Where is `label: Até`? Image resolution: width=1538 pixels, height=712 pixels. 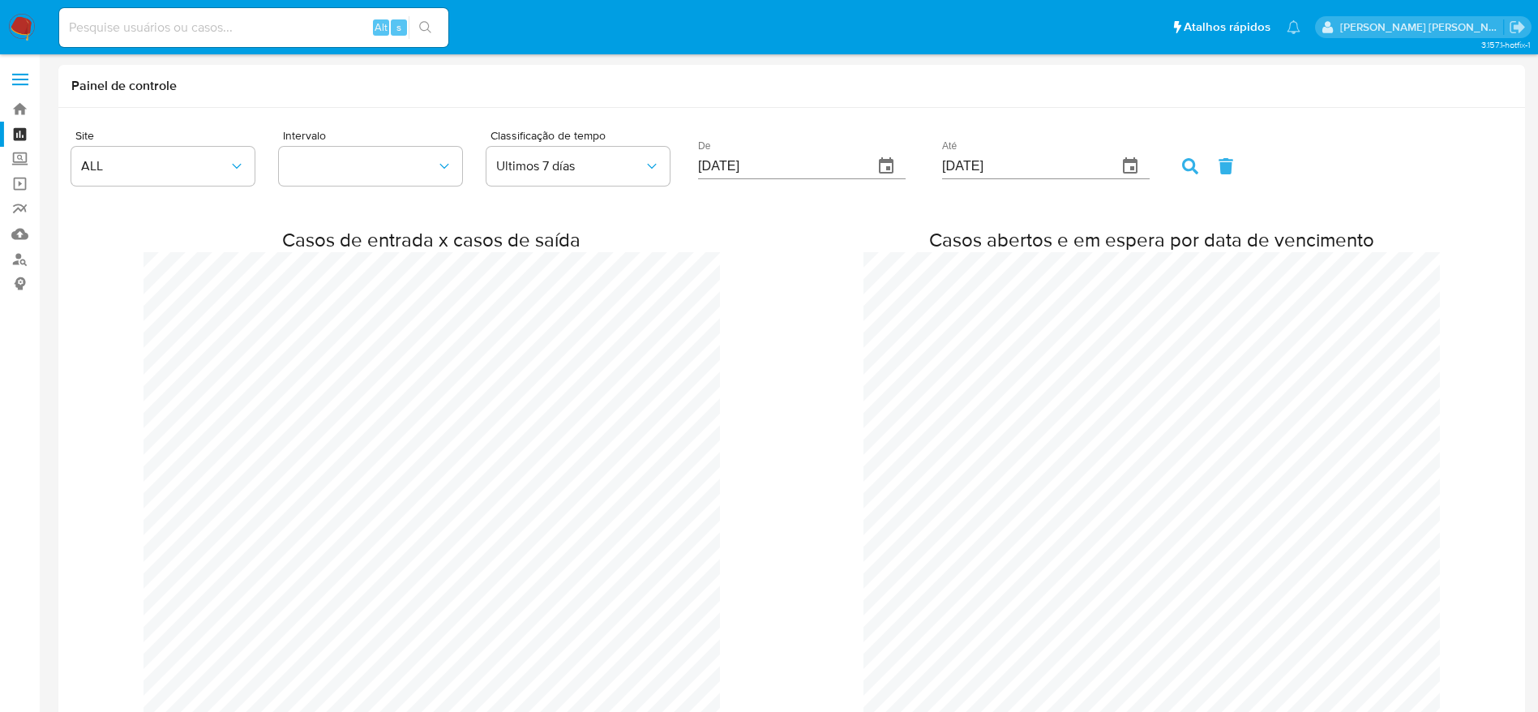 label: Até is located at coordinates (949, 147).